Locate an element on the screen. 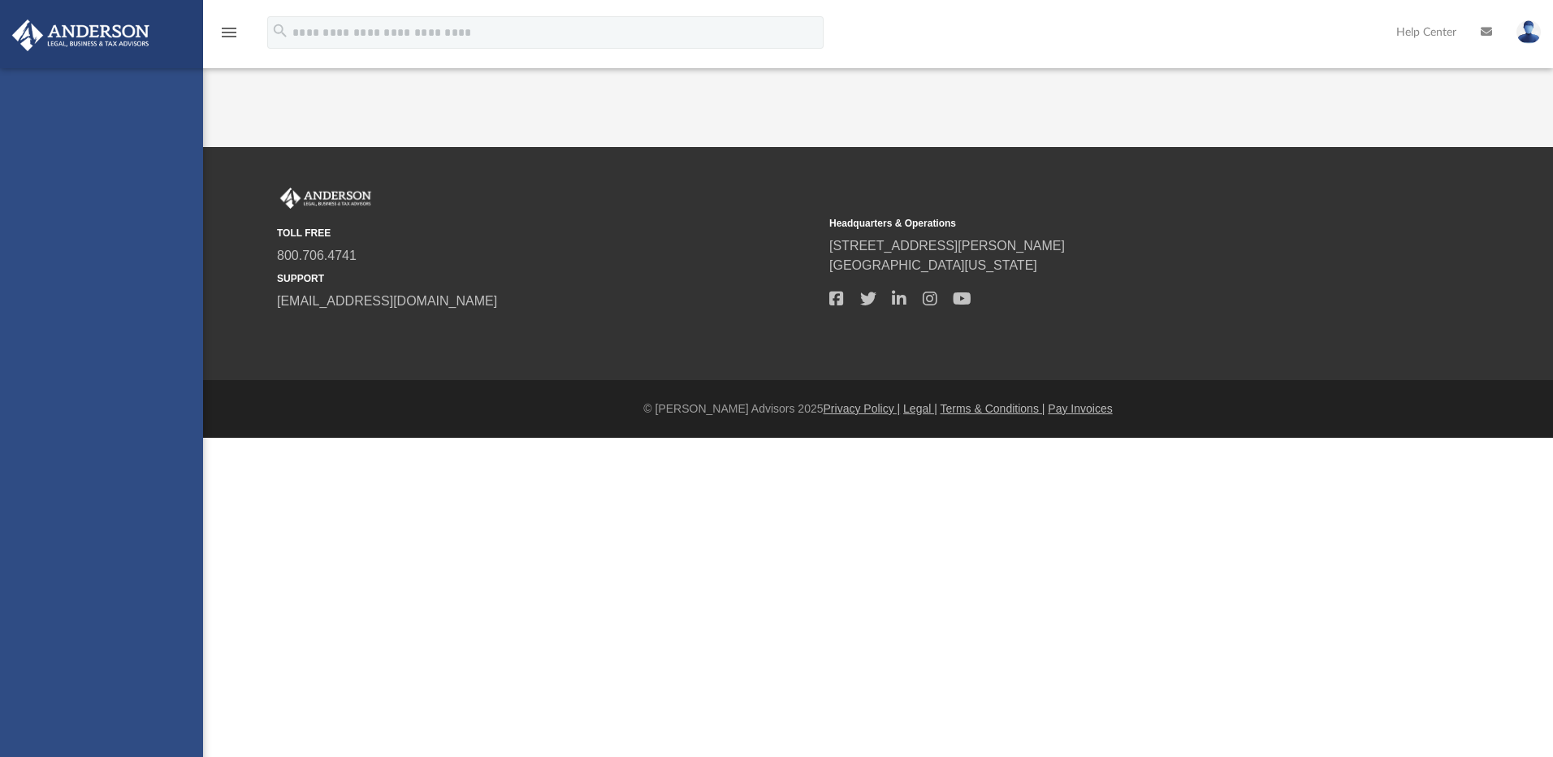 Image resolution: width=1553 pixels, height=757 pixels. i: menu is located at coordinates (229, 32).